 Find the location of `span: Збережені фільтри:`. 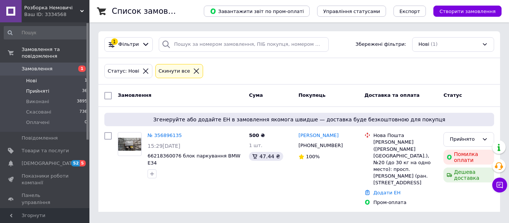

span: Збережені фільтри: is located at coordinates (381, 44).